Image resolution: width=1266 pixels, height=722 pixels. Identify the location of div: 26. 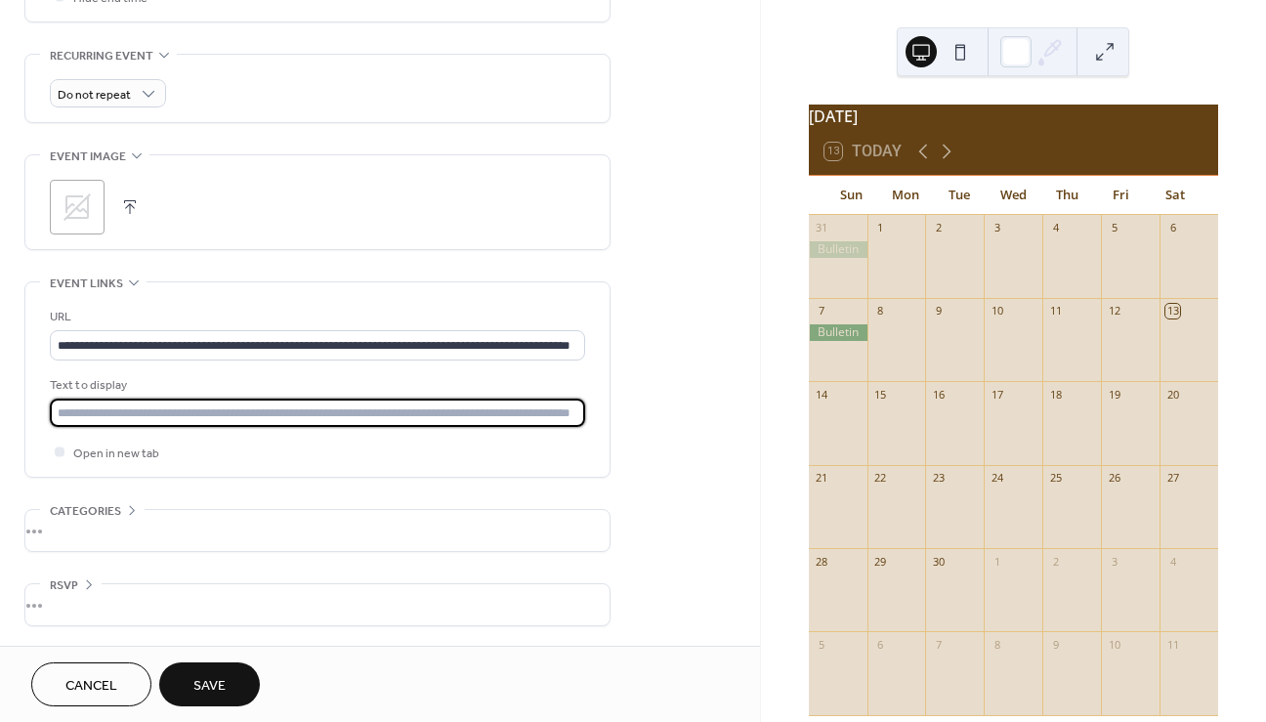
(1114, 478).